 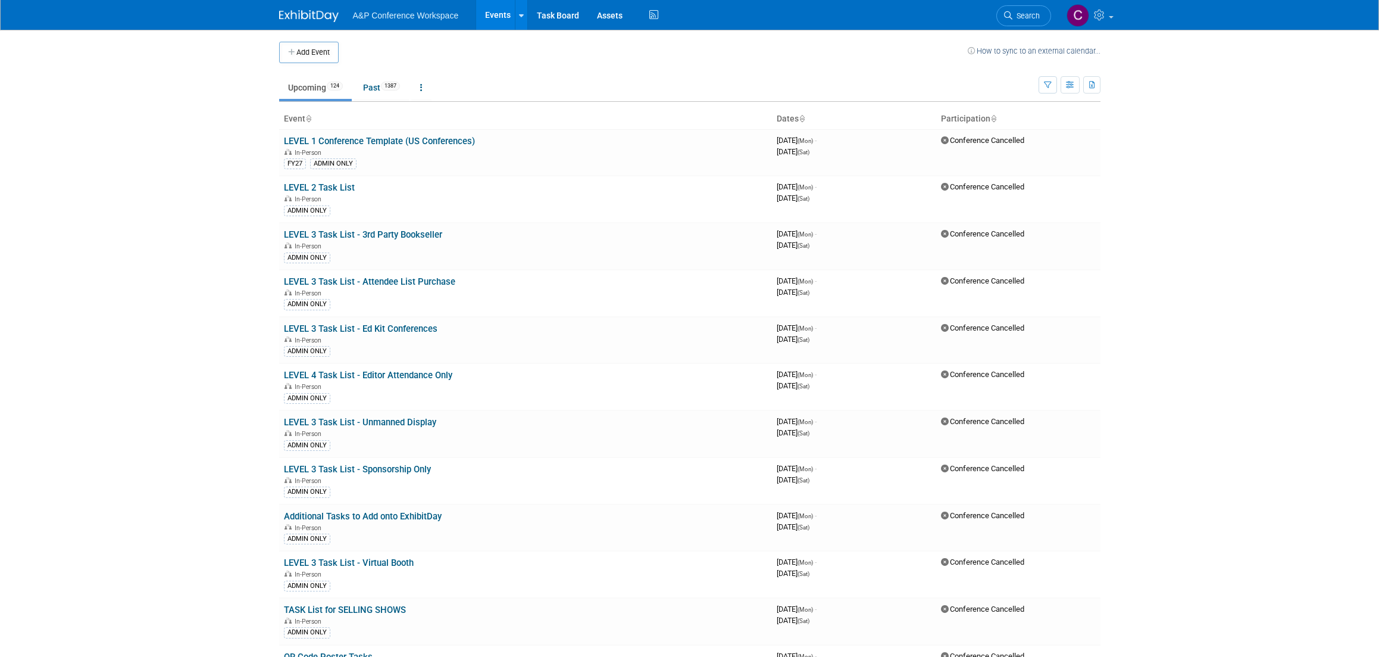 I want to click on span: Search, so click(x=1026, y=15).